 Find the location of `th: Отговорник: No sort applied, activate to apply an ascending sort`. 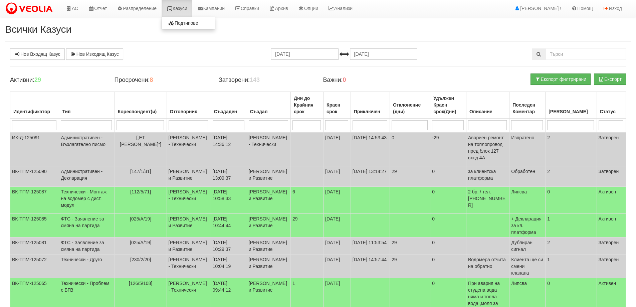

th: Отговорник: No sort applied, activate to apply an ascending sort is located at coordinates (189, 105).